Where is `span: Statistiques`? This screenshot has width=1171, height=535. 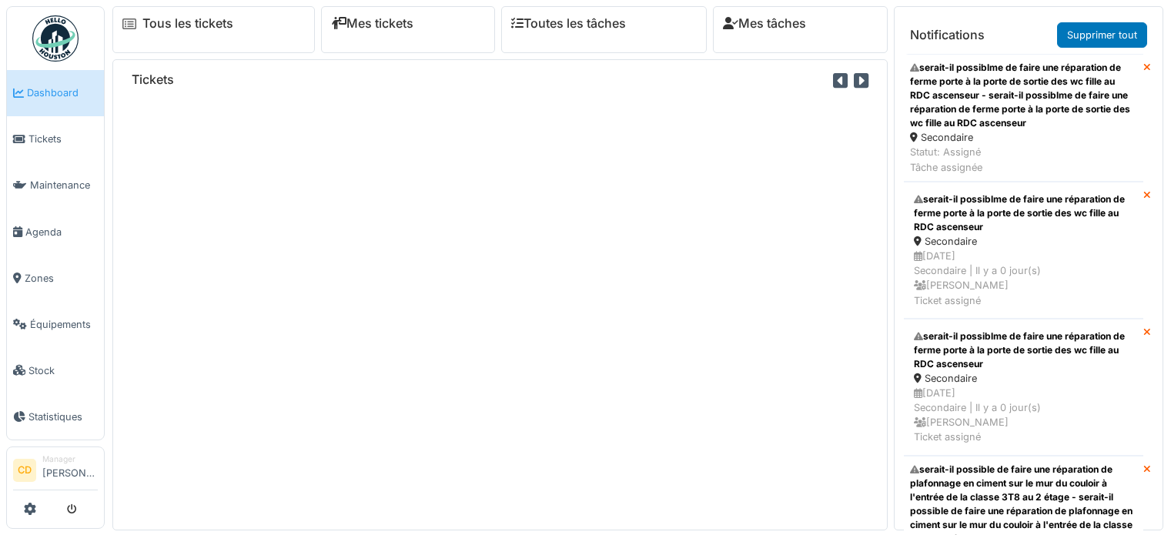 span: Statistiques is located at coordinates (63, 416).